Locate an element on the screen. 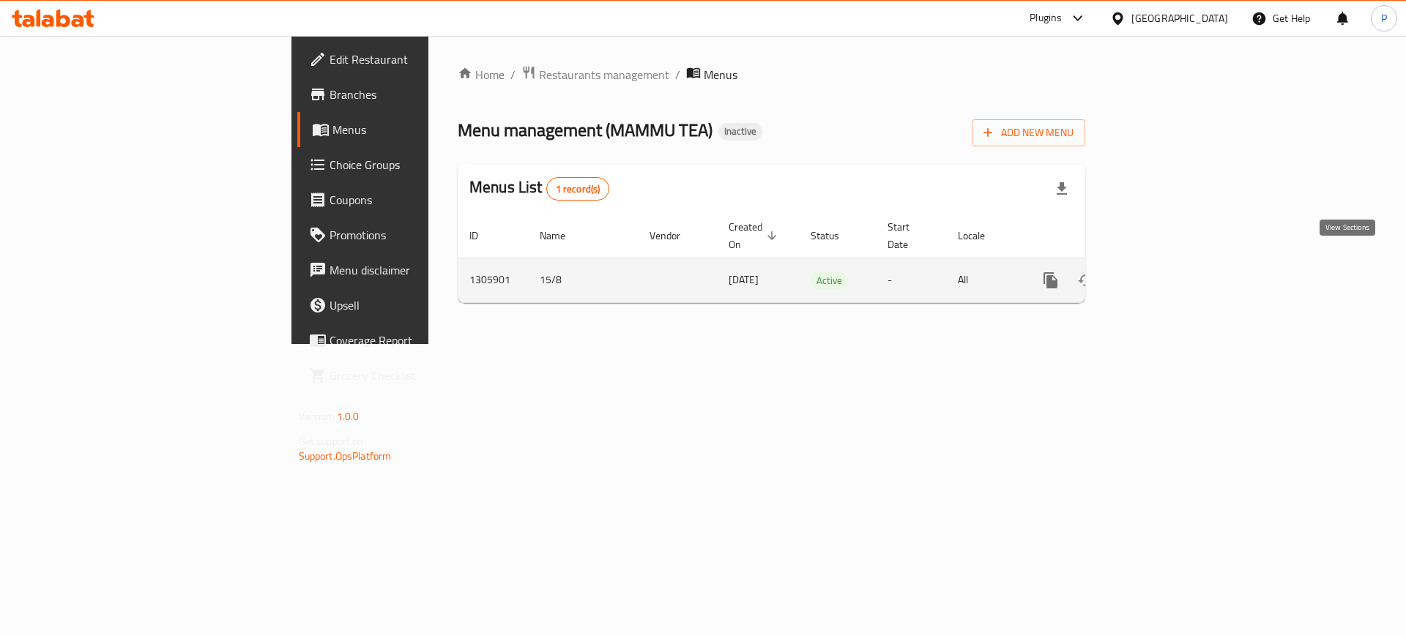 This screenshot has width=1406, height=636. button: Change Status is located at coordinates (1086, 280).